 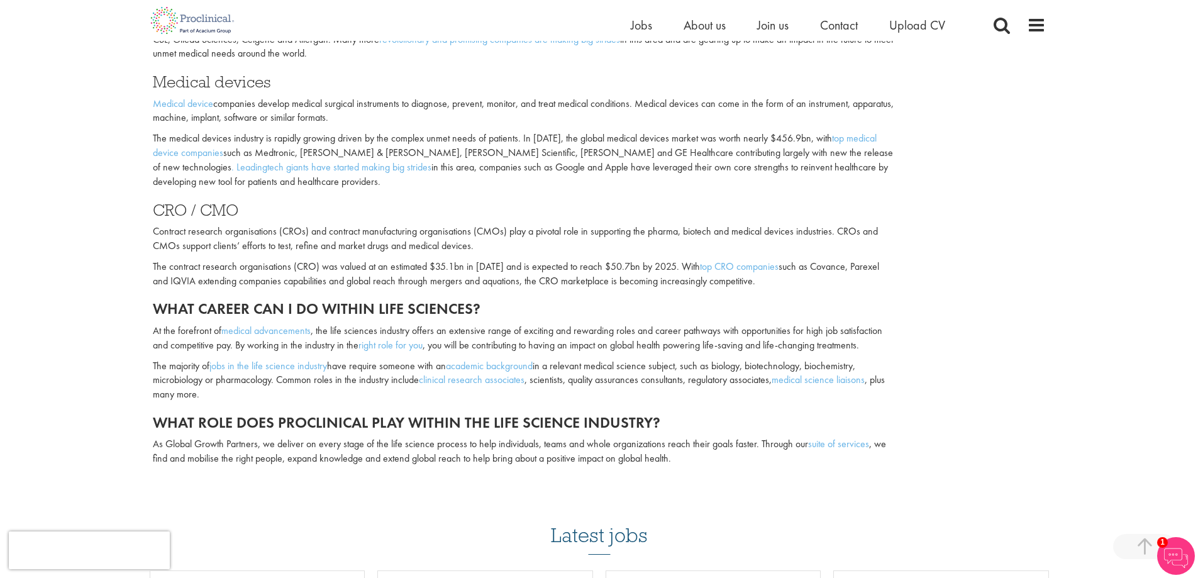 What do you see at coordinates (641, 25) in the screenshot?
I see `span: Jobs` at bounding box center [641, 25].